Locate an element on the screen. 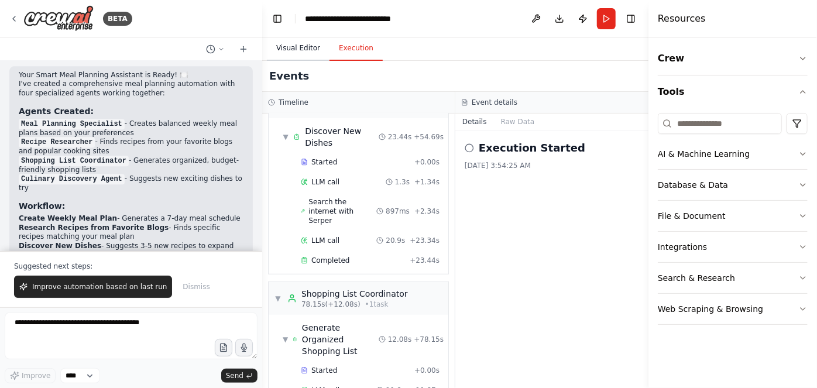 The height and width of the screenshot is (388, 817). span: + 1.34s is located at coordinates (426, 182).